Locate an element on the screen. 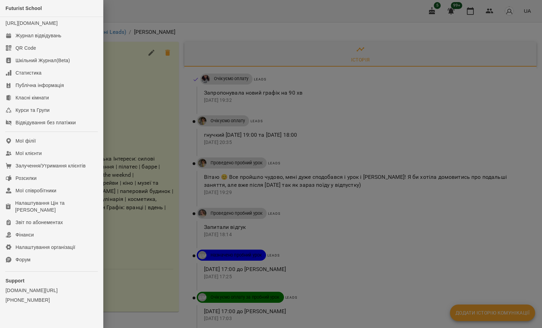 Image resolution: width=542 pixels, height=328 pixels. div: Фінанси is located at coordinates (24, 234).